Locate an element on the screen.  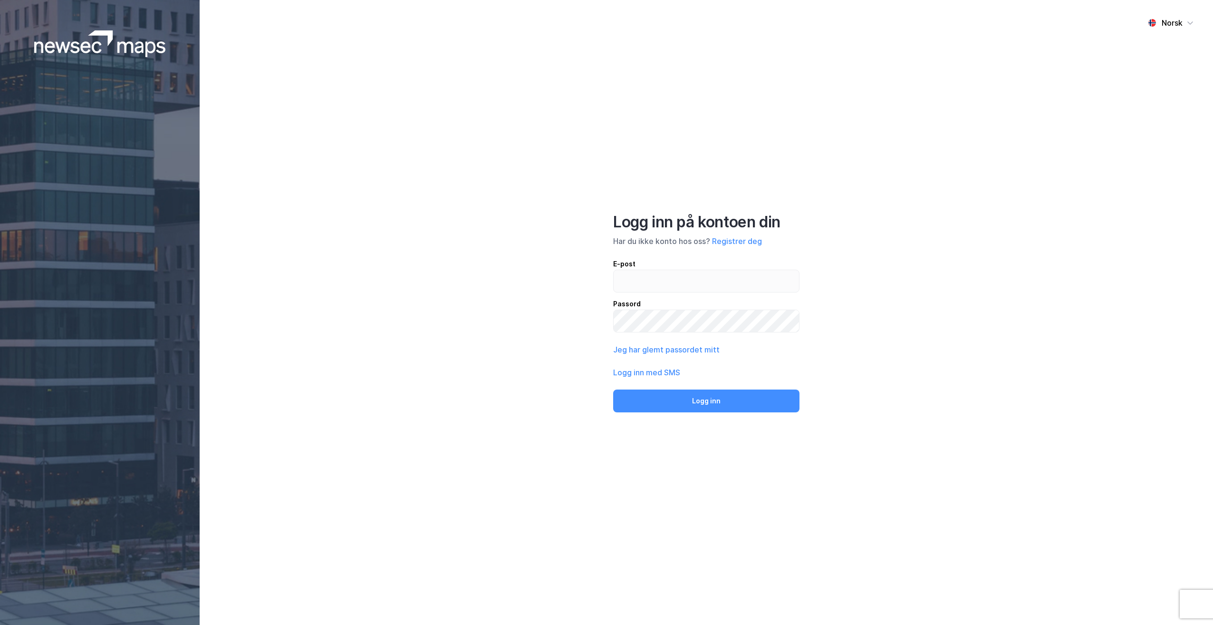
button: Registrer deg is located at coordinates (737, 241).